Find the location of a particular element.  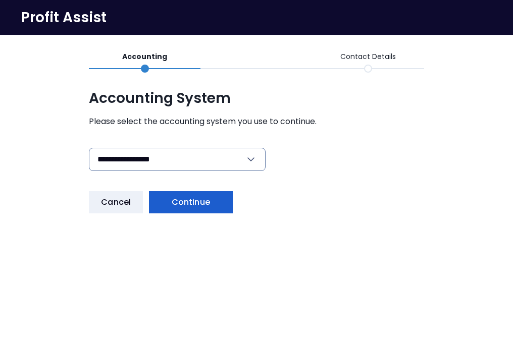

p: Accounting is located at coordinates (144, 57).